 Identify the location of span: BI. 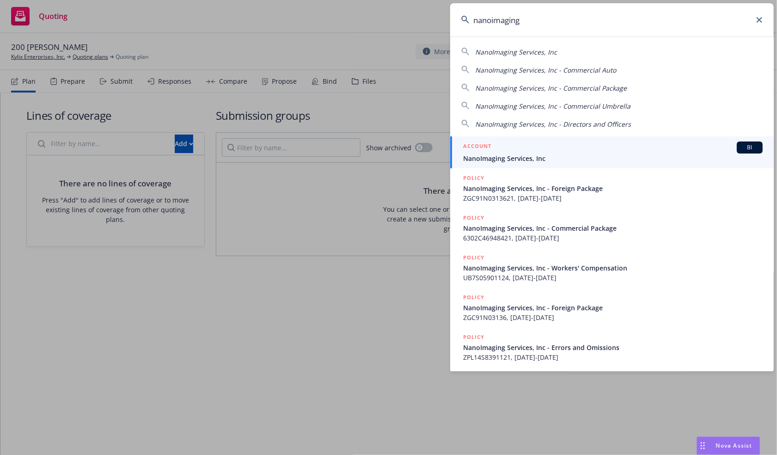
(750, 147).